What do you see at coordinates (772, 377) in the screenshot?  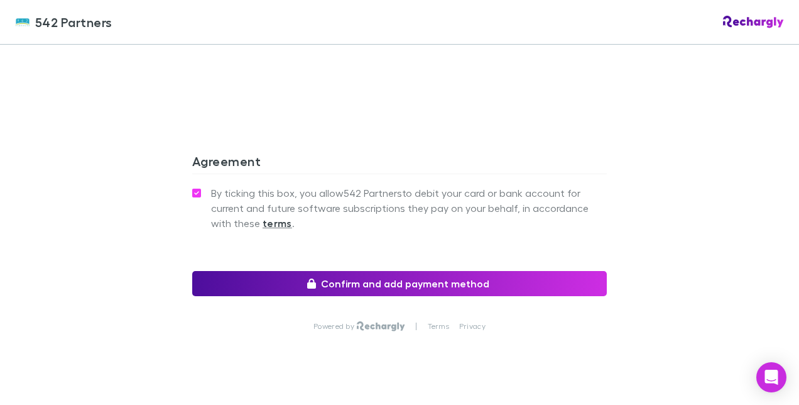 I see `div: Open Intercom Messenger` at bounding box center [772, 377].